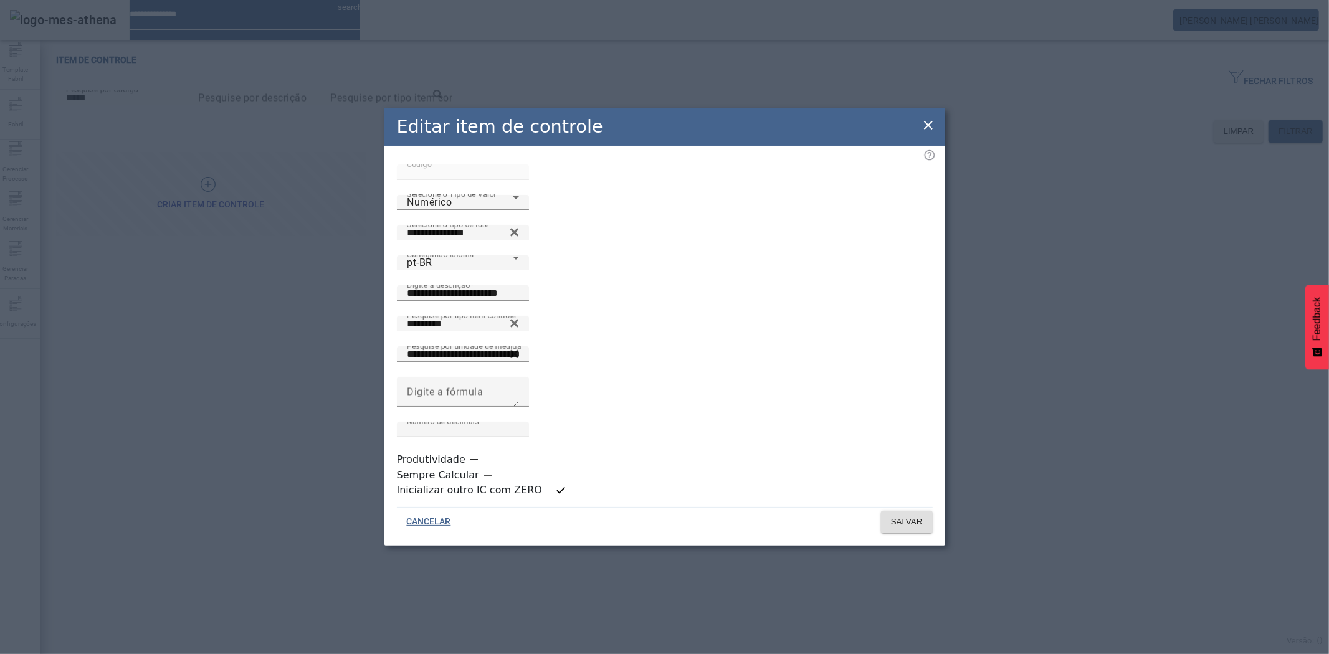 This screenshot has width=1329, height=654. Describe the element at coordinates (500, 126) in the screenshot. I see `h2: Editar item de controle` at that location.